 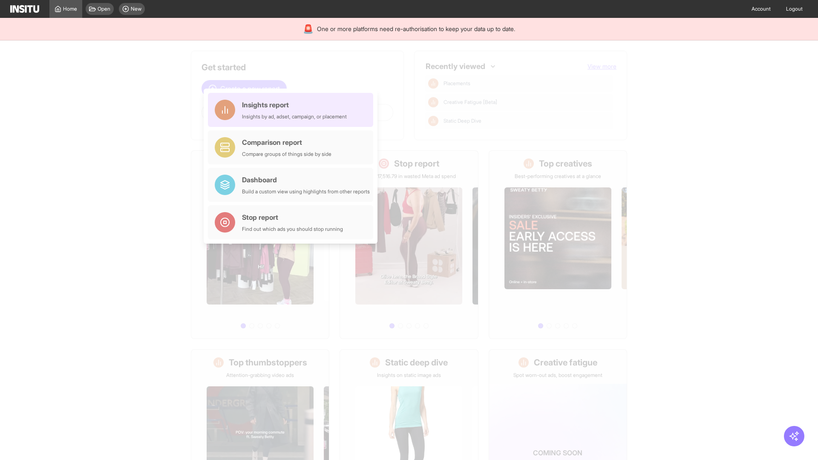 I want to click on div: Build a custom view using highlights from other reports, so click(x=306, y=192).